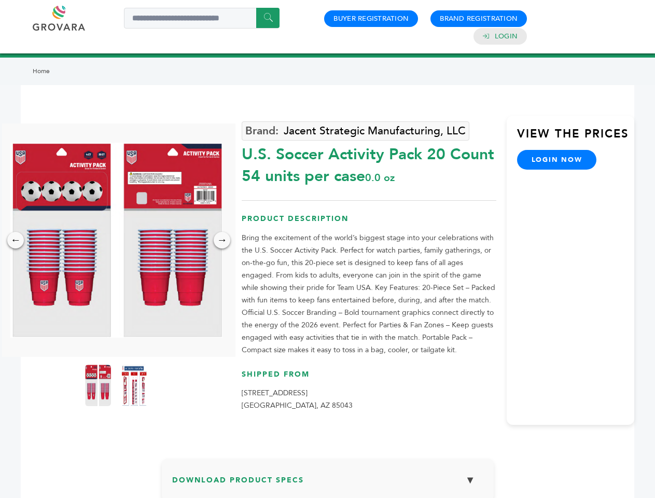 The width and height of the screenshot is (655, 498). Describe the element at coordinates (371, 19) in the screenshot. I see `a: Buyer Registration` at that location.